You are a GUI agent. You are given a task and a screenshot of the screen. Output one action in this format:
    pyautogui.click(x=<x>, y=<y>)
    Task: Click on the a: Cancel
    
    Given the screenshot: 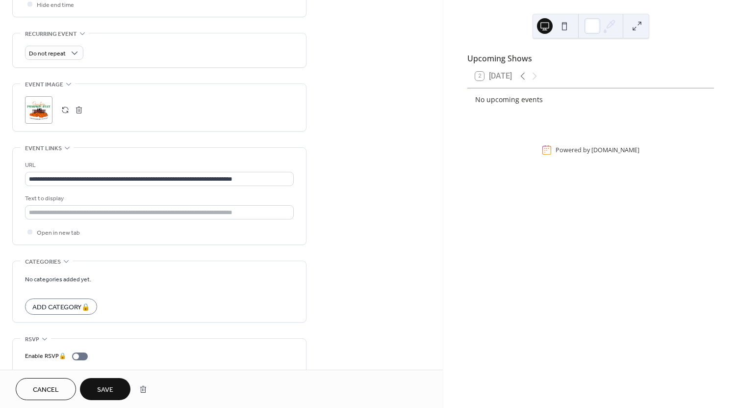 What is the action you would take?
    pyautogui.click(x=46, y=389)
    